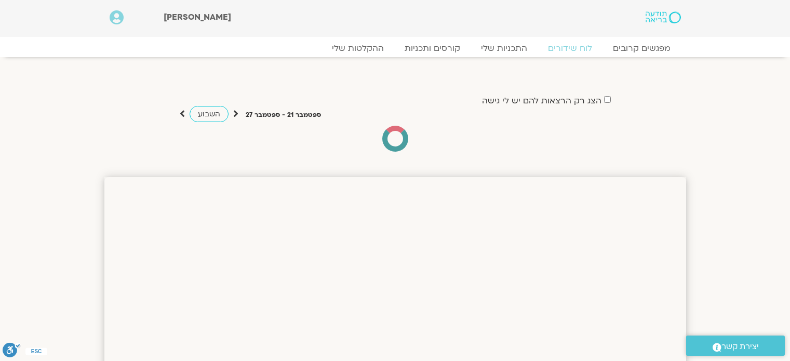 This screenshot has width=790, height=361. I want to click on a: מפגשים קרובים, so click(641, 48).